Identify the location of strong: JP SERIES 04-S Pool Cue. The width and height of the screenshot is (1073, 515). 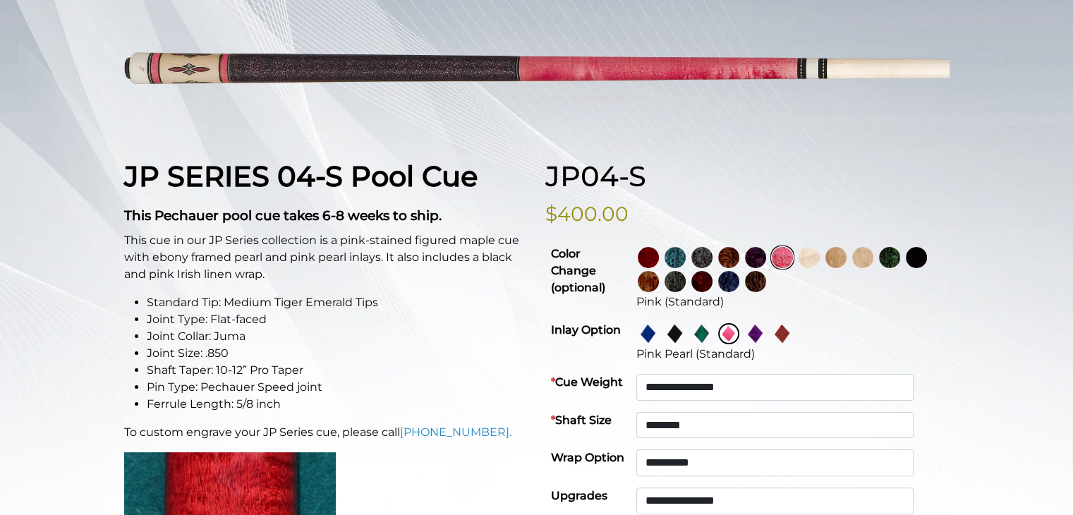
(300, 176).